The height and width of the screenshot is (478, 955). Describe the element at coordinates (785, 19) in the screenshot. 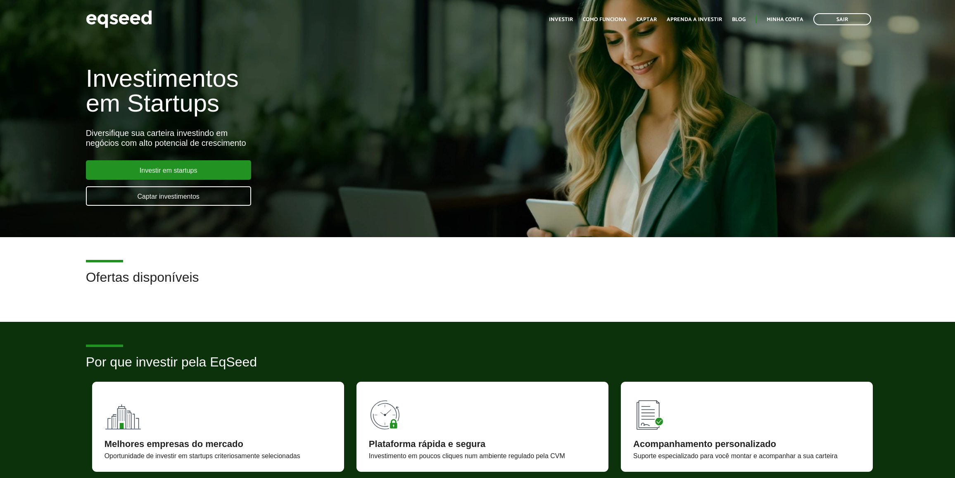

I see `a: Minha conta` at that location.